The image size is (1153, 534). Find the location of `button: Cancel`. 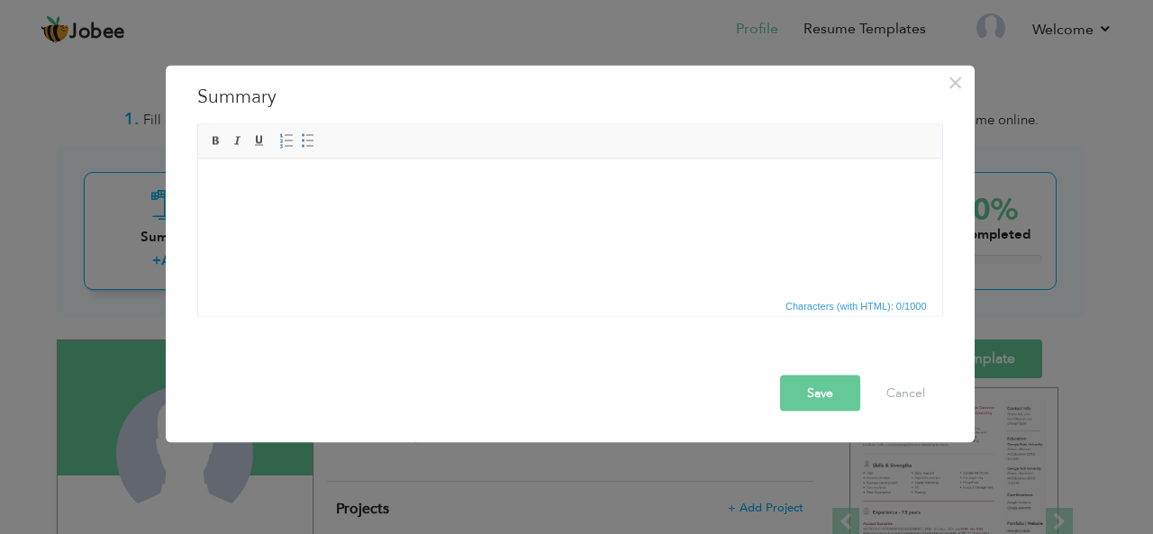

button: Cancel is located at coordinates (905, 393).